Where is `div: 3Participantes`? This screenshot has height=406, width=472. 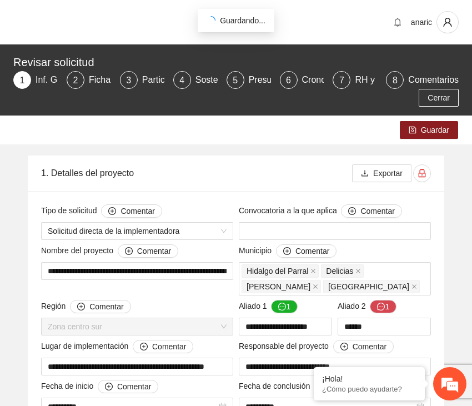
div: 3Participantes is located at coordinates (142, 80).